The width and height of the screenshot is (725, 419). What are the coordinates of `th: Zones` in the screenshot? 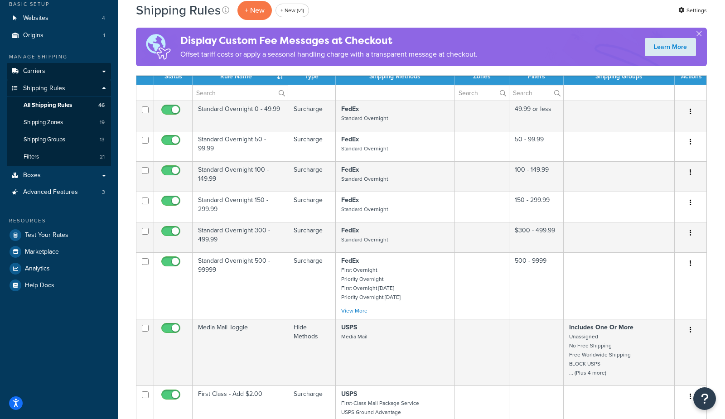 It's located at (482, 77).